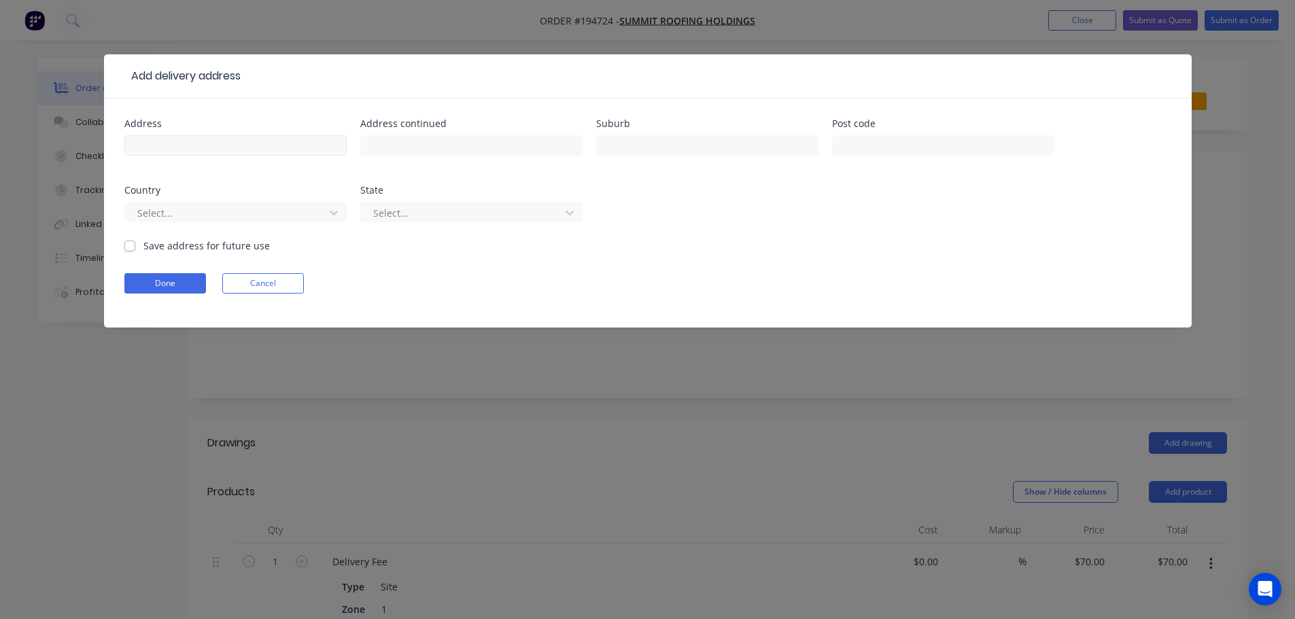  Describe the element at coordinates (207, 245) in the screenshot. I see `label: Save address for future use` at that location.